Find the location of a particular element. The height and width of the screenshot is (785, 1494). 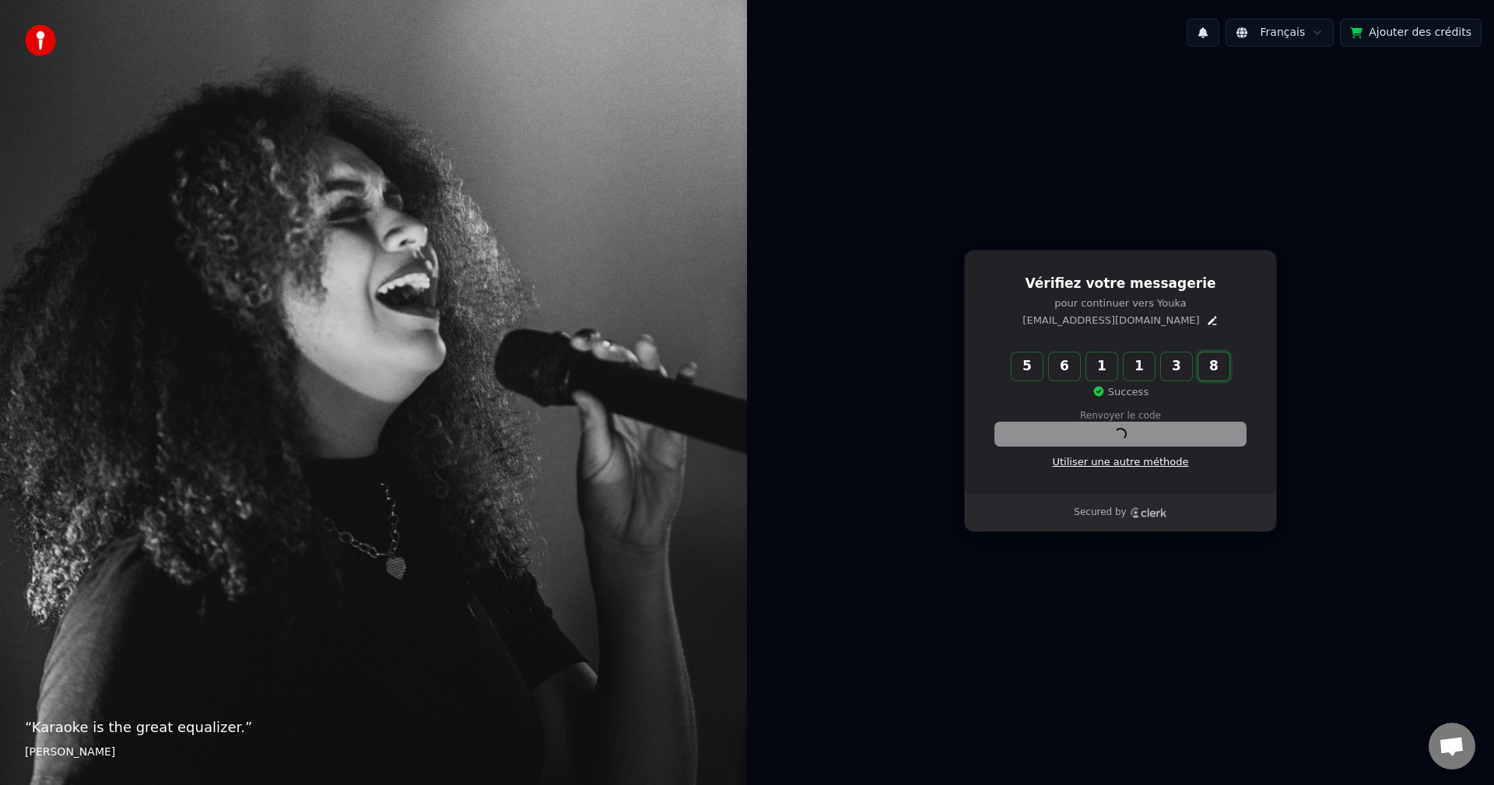

a: Utiliser une autre méthode is located at coordinates (1120, 462).